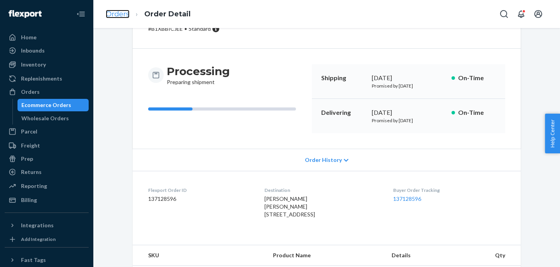 The height and width of the screenshot is (267, 560). What do you see at coordinates (33, 260) in the screenshot?
I see `div: Fast Tags` at bounding box center [33, 260].